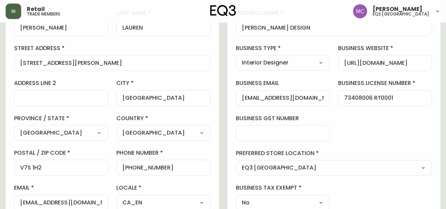 This screenshot has height=209, width=446. Describe the element at coordinates (283, 188) in the screenshot. I see `label: business tax exempt` at that location.